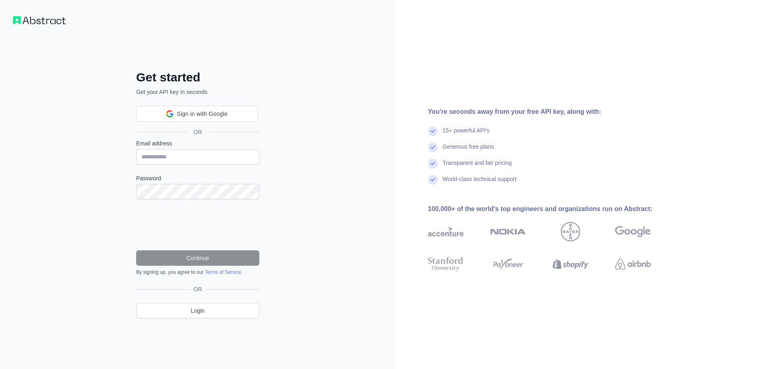 This screenshot has height=369, width=778. Describe the element at coordinates (39, 20) in the screenshot. I see `img: Workflow` at that location.